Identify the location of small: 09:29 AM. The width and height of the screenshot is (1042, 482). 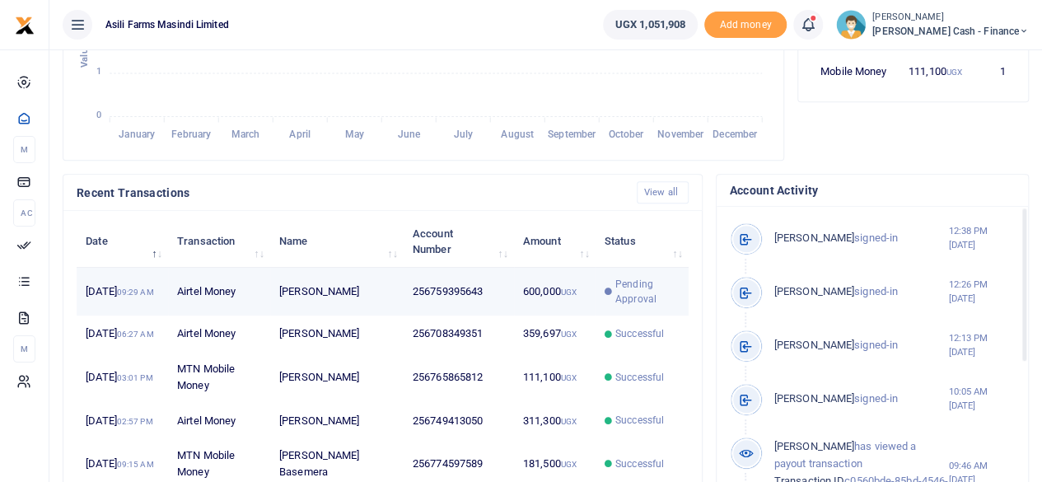
(135, 292).